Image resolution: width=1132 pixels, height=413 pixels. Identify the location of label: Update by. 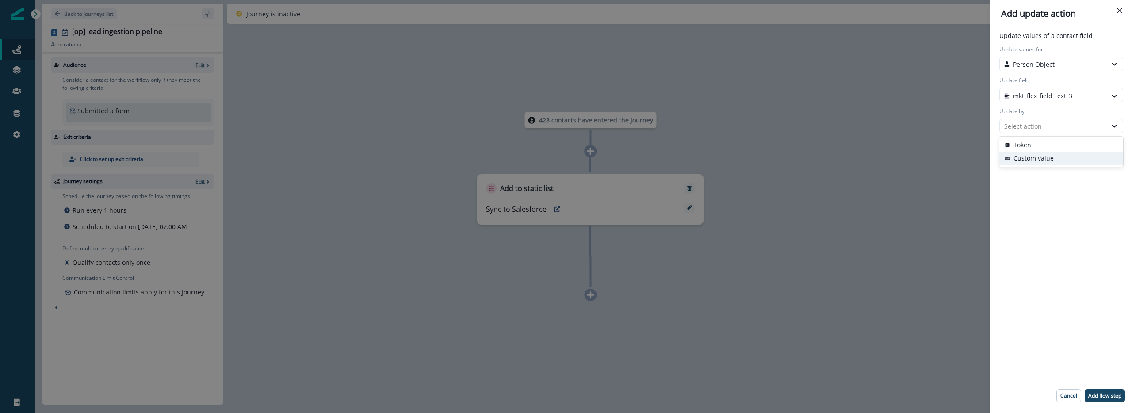
(1059, 111).